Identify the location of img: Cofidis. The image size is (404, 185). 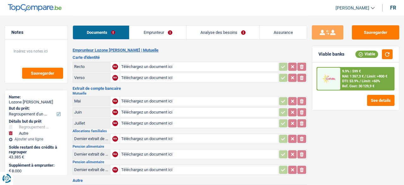
(328, 78).